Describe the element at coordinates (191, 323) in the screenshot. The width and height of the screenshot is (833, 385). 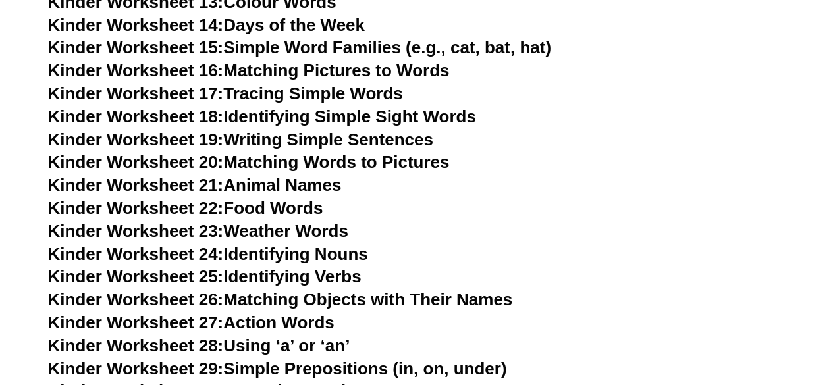
I see `a: Kinder Worksheet 27:Action Words` at that location.